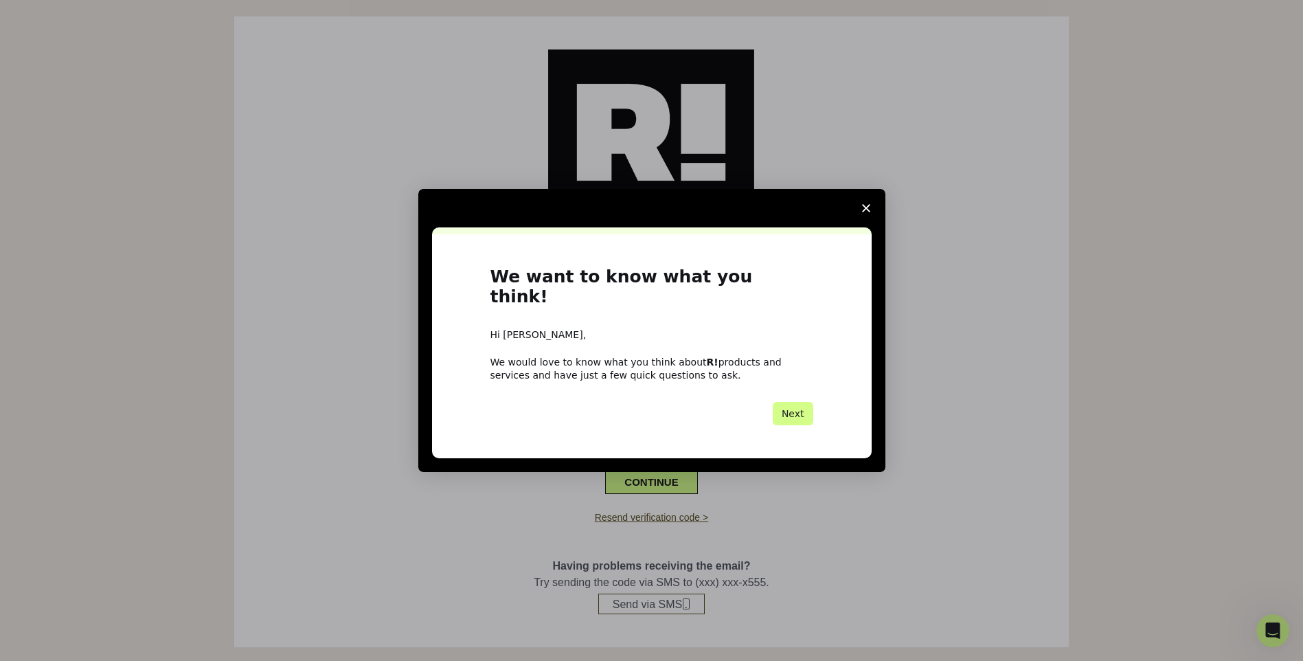 The image size is (1303, 661). I want to click on div: We would love to know what you think about products and services and have just a few quick questi..., so click(652, 368).